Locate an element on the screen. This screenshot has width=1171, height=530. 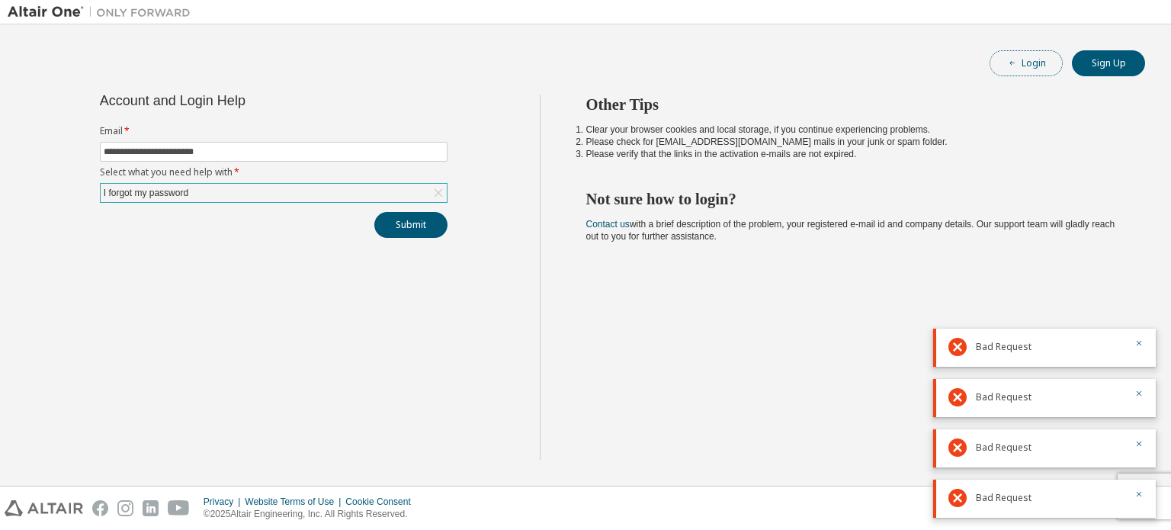
img: Altair One is located at coordinates (103, 12).